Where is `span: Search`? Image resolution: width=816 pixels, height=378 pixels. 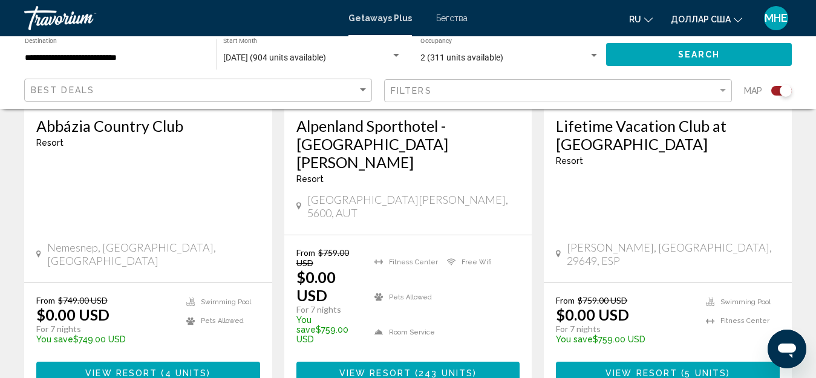 span: Search is located at coordinates (699, 55).